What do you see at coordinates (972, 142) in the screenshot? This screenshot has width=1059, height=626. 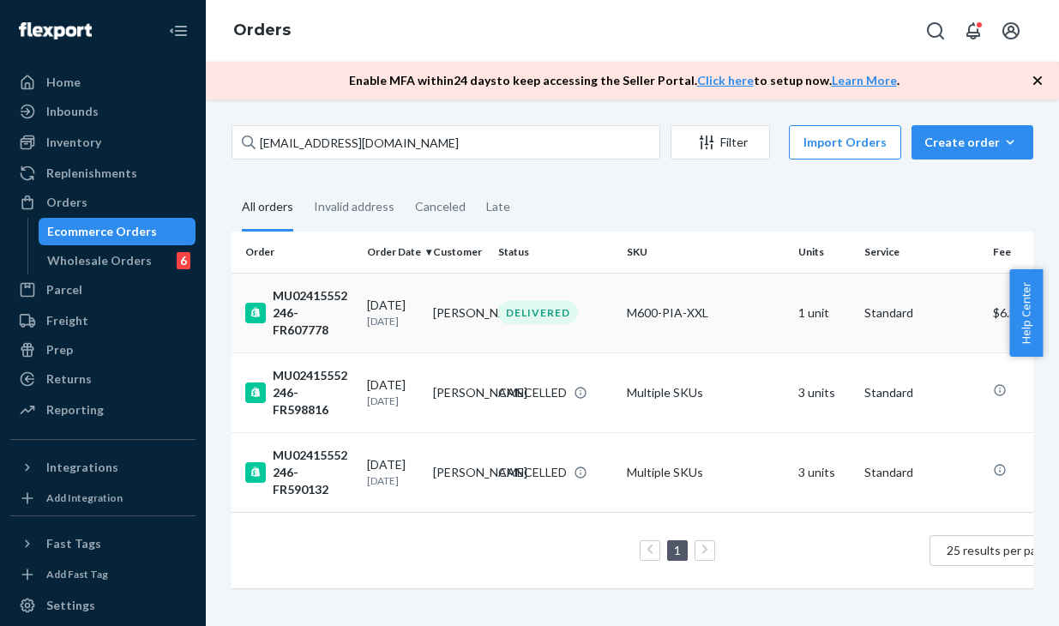 I see `button: Create order` at bounding box center [972, 142].